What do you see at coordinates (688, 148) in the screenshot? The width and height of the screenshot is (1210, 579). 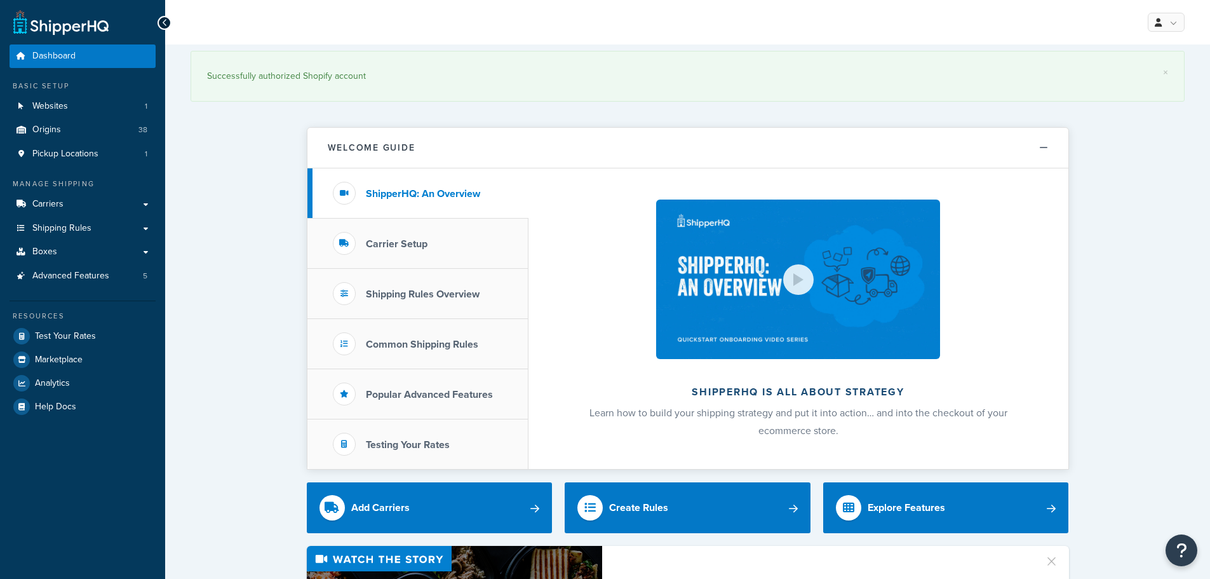 I see `button: Welcome Guide` at bounding box center [688, 148].